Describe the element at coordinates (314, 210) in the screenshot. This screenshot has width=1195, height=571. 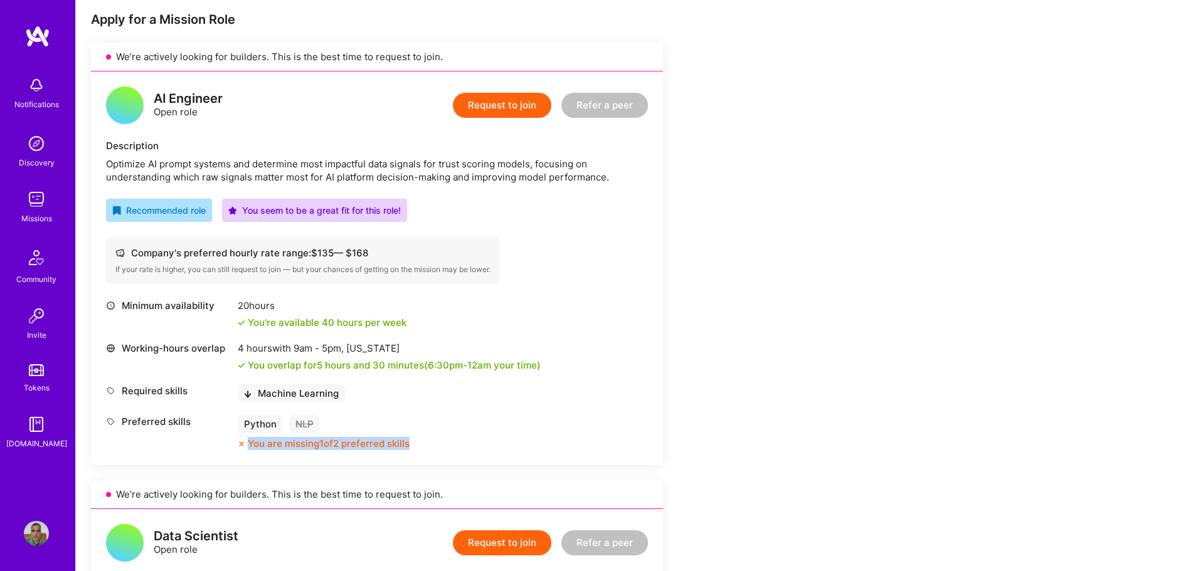
I see `div: You seem to be a great fit for this role!` at that location.